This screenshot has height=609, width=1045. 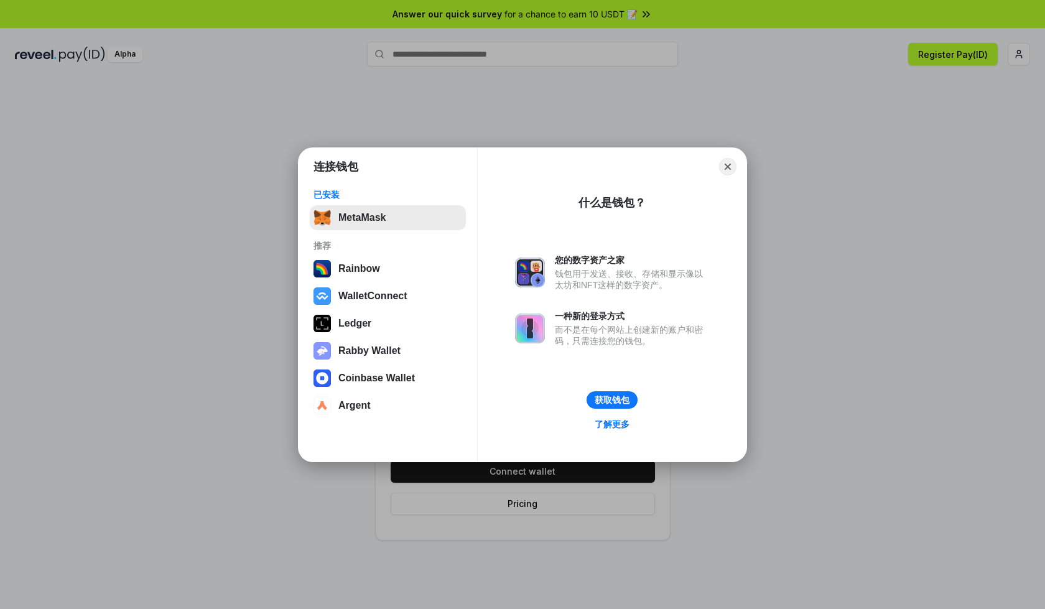 What do you see at coordinates (387, 195) in the screenshot?
I see `div: 已安装` at bounding box center [387, 195].